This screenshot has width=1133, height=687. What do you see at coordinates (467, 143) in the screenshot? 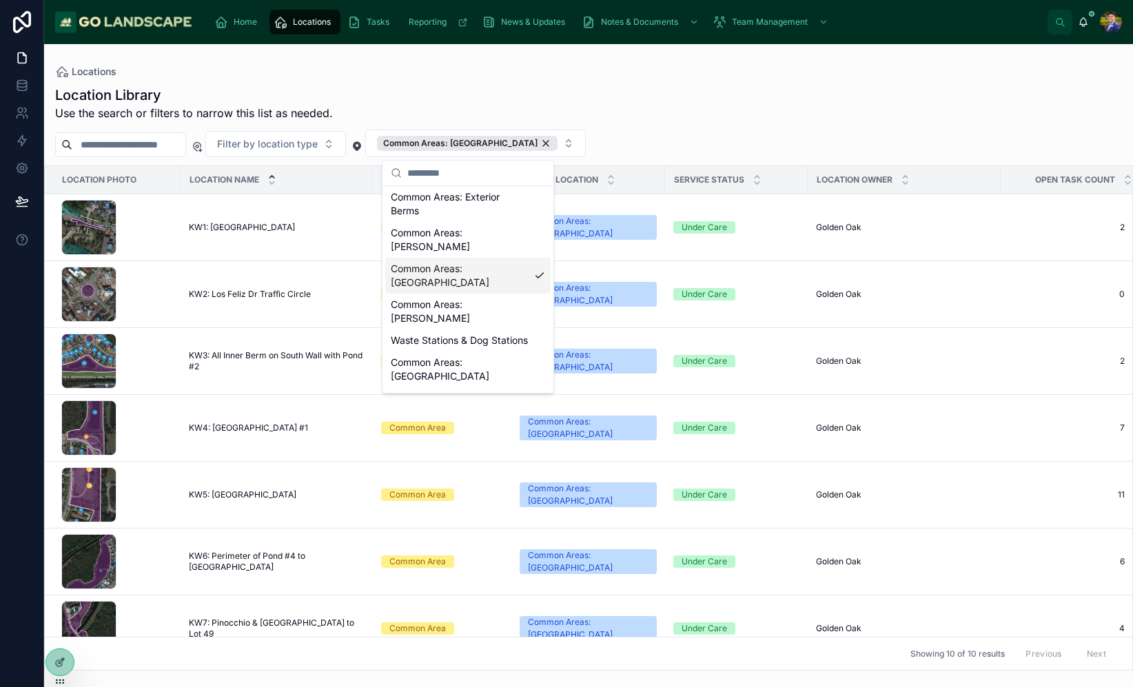
I see `button: Unselect COMMON_AREAS_KINGSWELL` at bounding box center [467, 143].